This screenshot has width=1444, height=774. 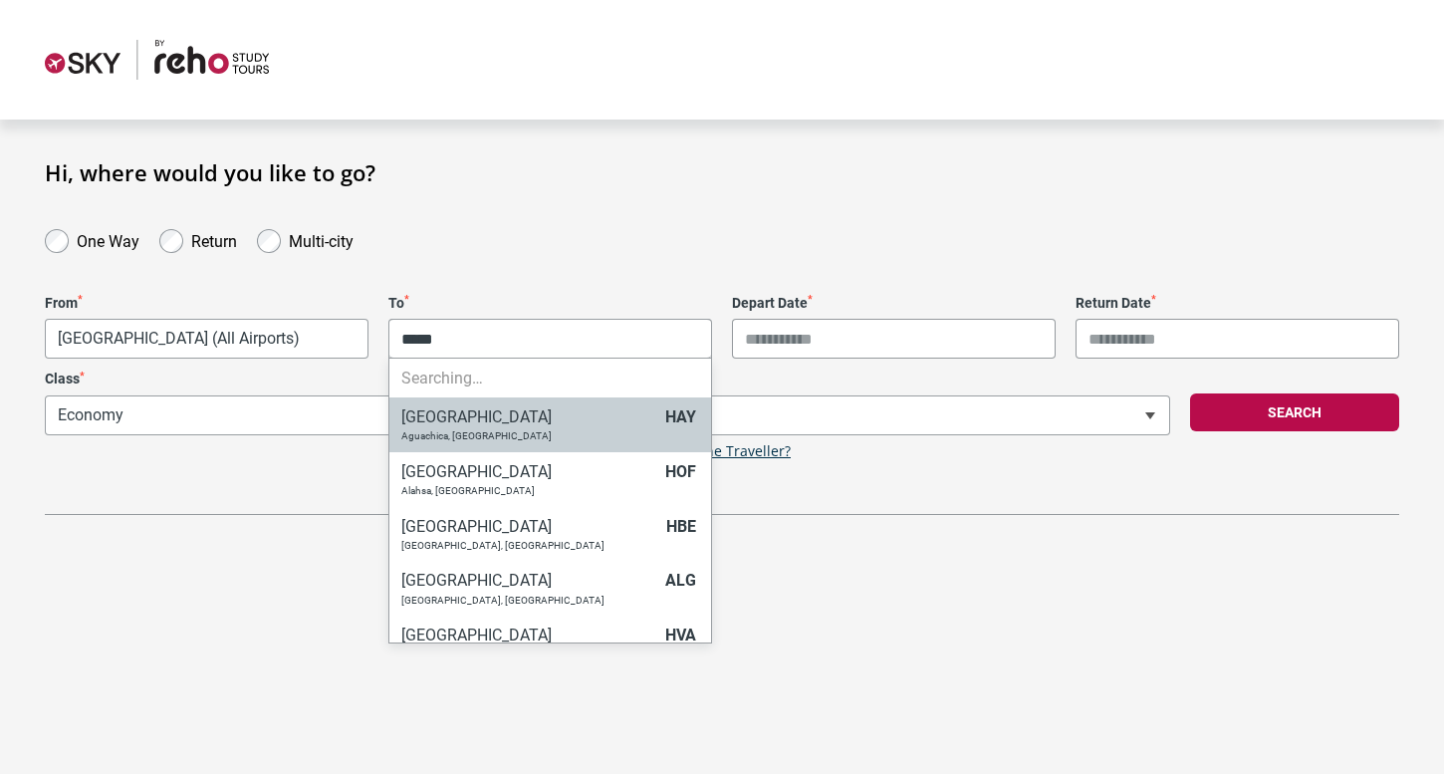 What do you see at coordinates (108, 239) in the screenshot?
I see `label: One Way` at bounding box center [108, 239].